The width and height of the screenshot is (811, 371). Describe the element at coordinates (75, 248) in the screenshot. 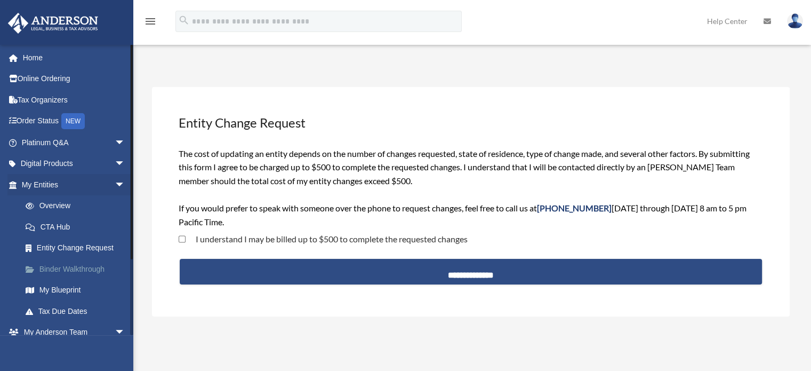

I see `a: Entity Change Request` at that location.